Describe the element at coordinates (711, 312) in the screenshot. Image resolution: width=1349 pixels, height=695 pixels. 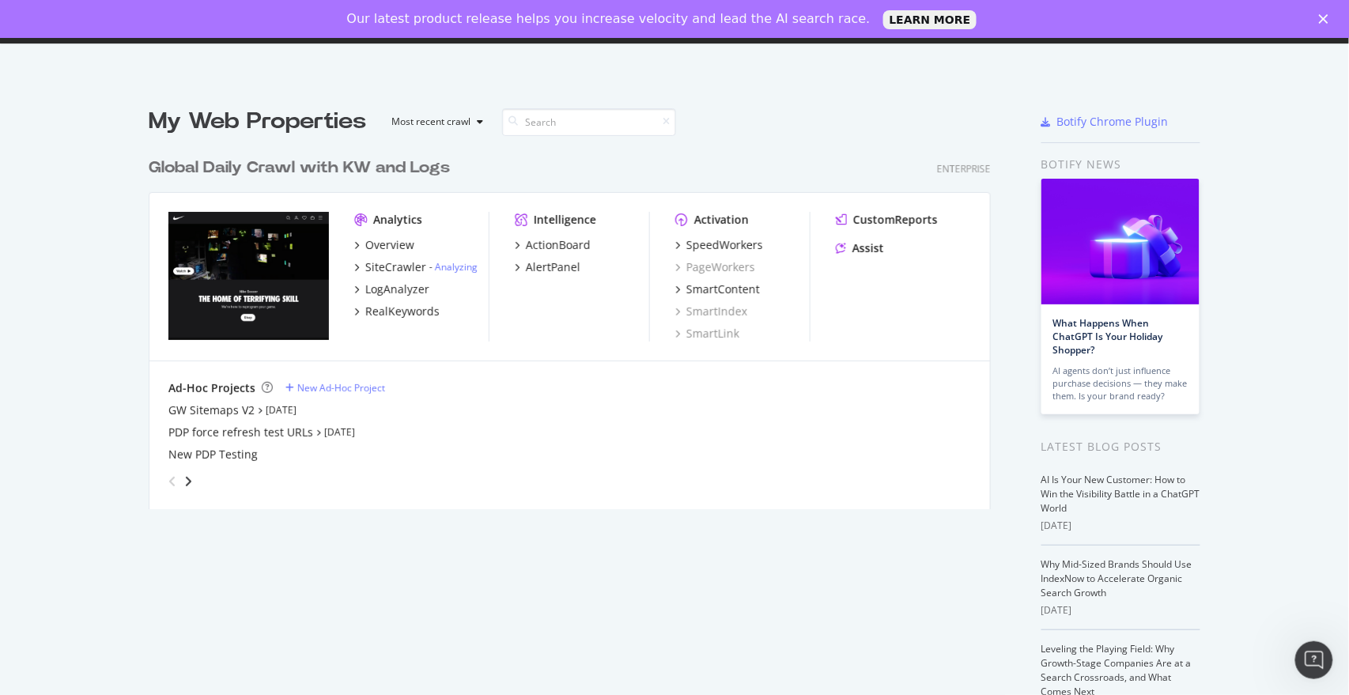
I see `a: SmartIndex` at that location.